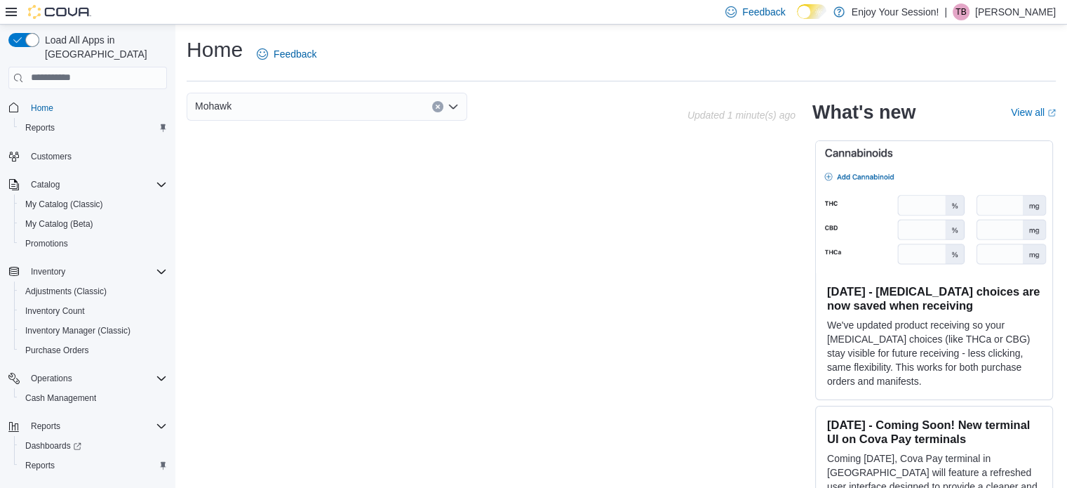 This screenshot has width=1067, height=488. Describe the element at coordinates (742, 115) in the screenshot. I see `p: Updated 1 minute(s) ago` at that location.